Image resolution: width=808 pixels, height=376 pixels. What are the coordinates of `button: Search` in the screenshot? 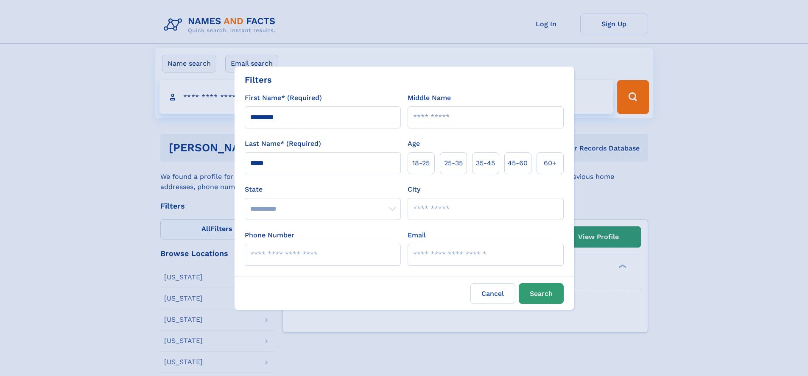 It's located at (541, 293).